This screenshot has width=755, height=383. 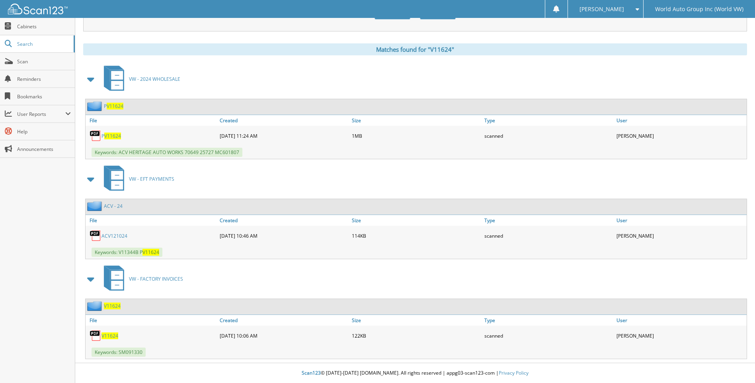 What do you see at coordinates (167, 152) in the screenshot?
I see `span: Keywords: ACV HERITAGE AUTO WORKS 70649 25727 MC601807` at bounding box center [167, 152].